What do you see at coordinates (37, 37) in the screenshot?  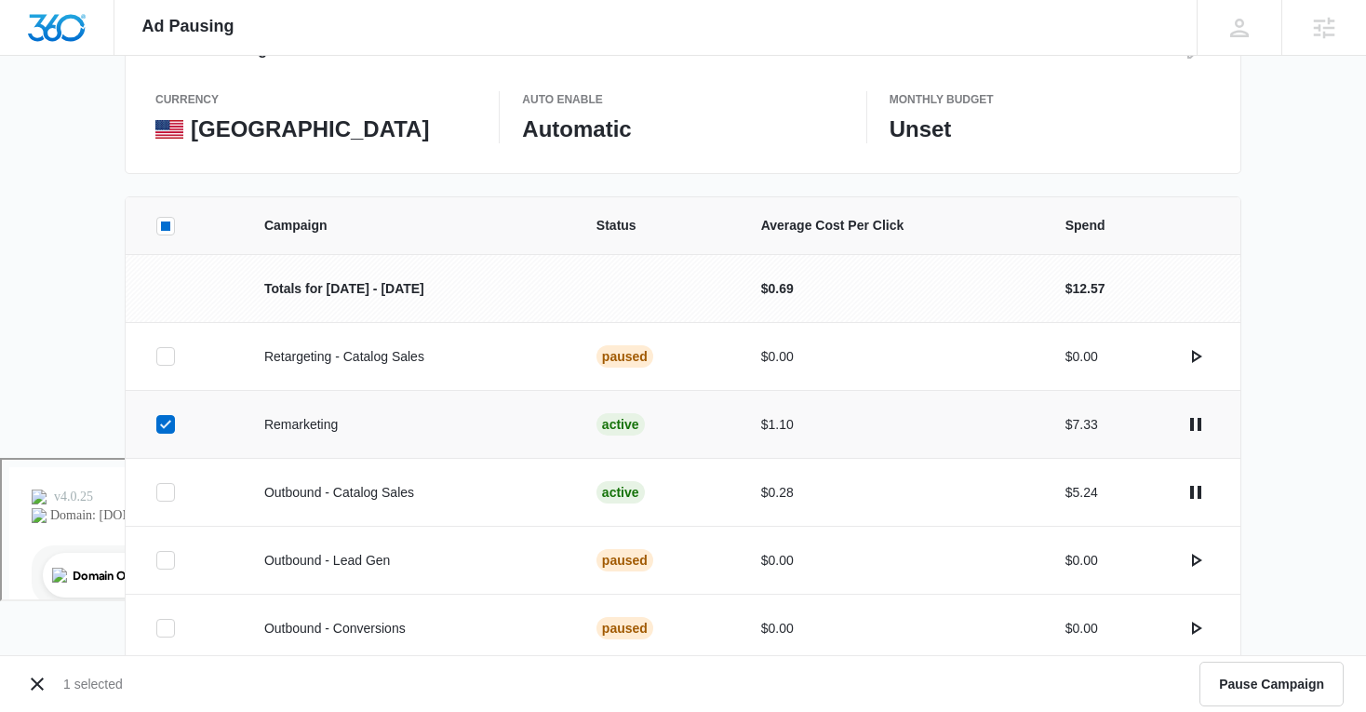 I see `img: logo_orange.svg` at bounding box center [37, 37].